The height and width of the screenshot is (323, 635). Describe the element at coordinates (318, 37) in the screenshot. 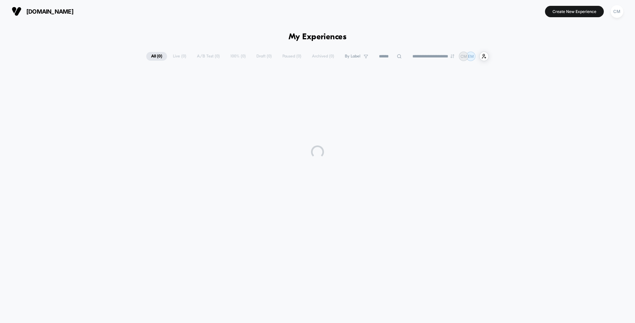

I see `h1: My Experiences` at that location.